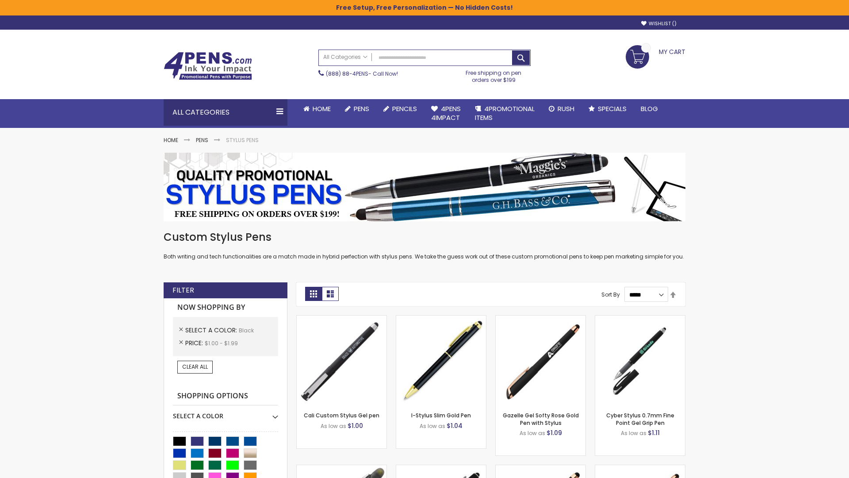 This screenshot has width=849, height=478. Describe the element at coordinates (640, 360) in the screenshot. I see `img: Cyber Stylus 0.7mm Fine Point Gel Grip Pen-Black` at that location.